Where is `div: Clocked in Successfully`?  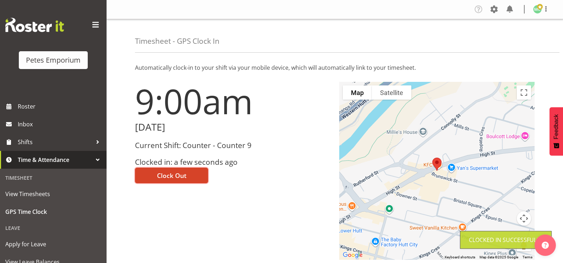 div: Clocked in Successfully is located at coordinates (506, 239).